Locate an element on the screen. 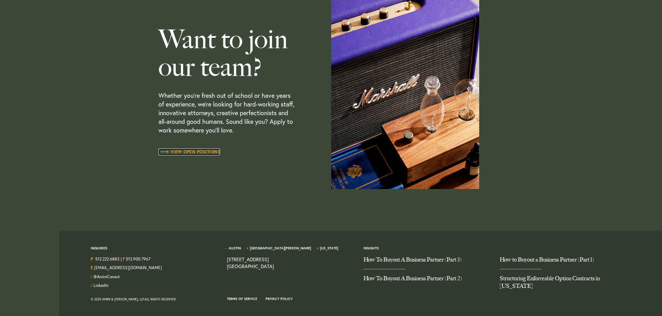 This screenshot has width=662, height=316. strong: E is located at coordinates (92, 268).